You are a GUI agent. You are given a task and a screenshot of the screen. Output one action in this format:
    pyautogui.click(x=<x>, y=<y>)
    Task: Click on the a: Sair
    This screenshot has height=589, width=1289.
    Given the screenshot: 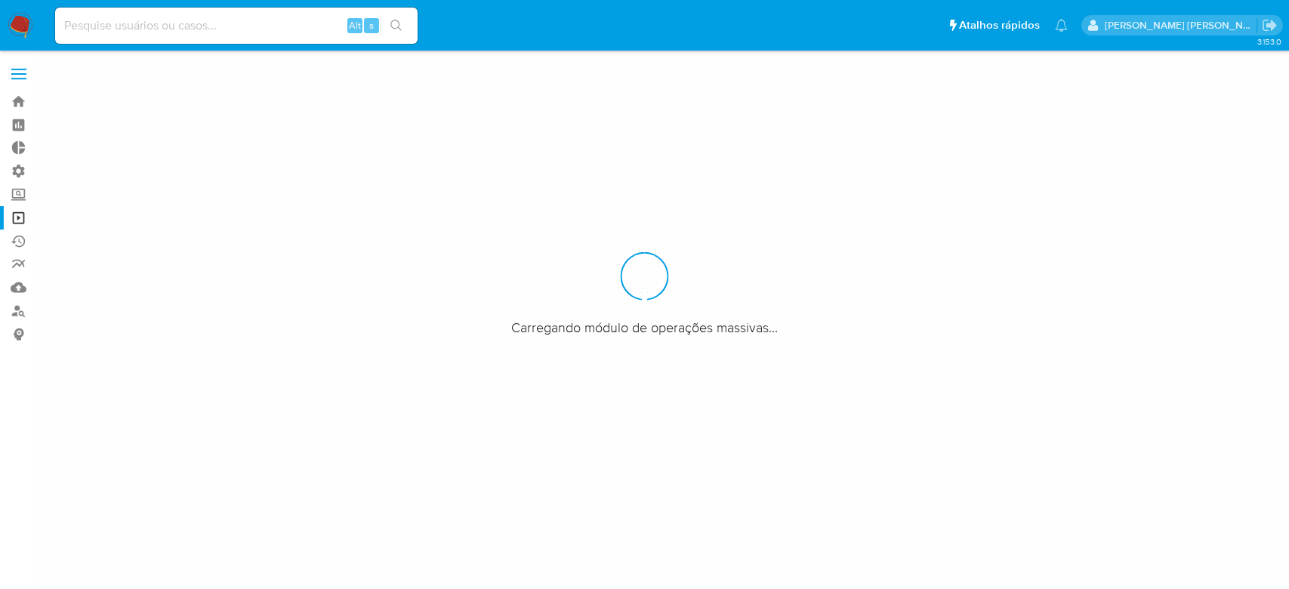 What is the action you would take?
    pyautogui.click(x=1269, y=25)
    